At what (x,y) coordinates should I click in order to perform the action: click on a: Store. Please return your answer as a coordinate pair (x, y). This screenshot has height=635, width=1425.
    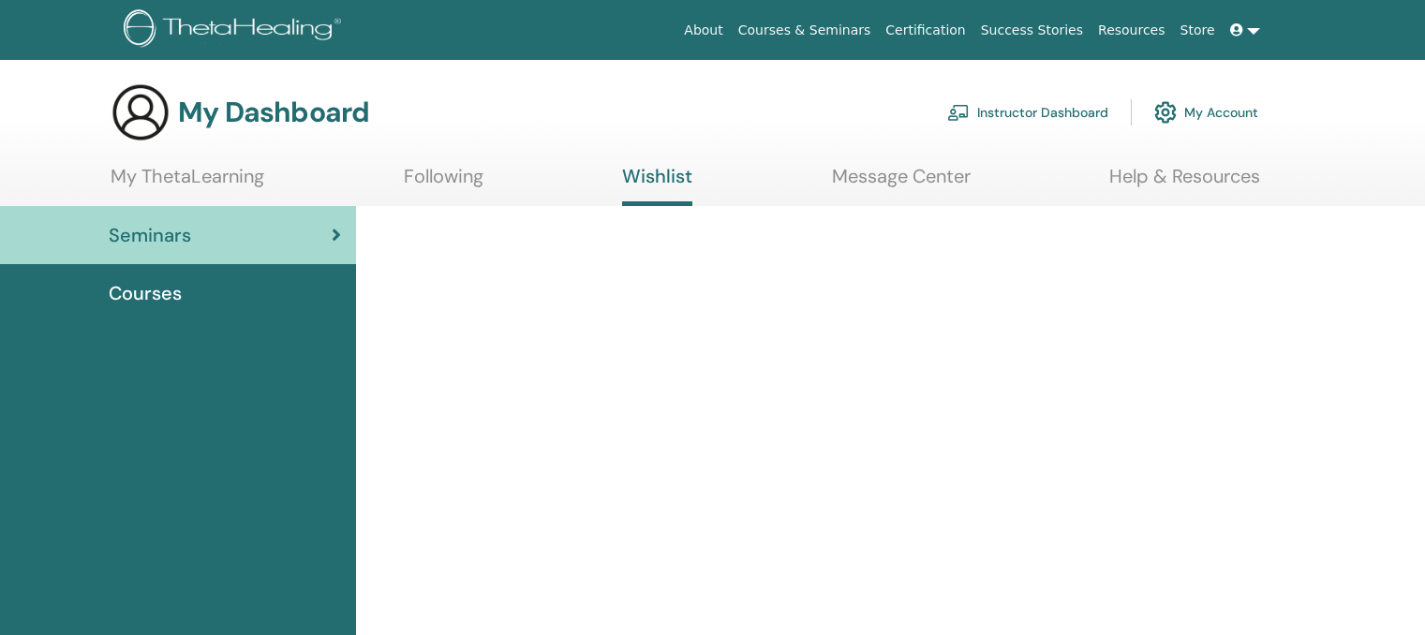
    Looking at the image, I should click on (1198, 30).